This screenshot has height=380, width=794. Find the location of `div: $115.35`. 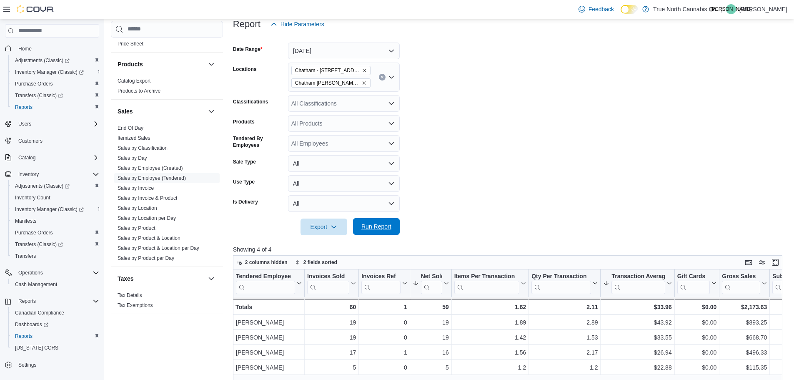

div: $115.35 is located at coordinates (745, 367).